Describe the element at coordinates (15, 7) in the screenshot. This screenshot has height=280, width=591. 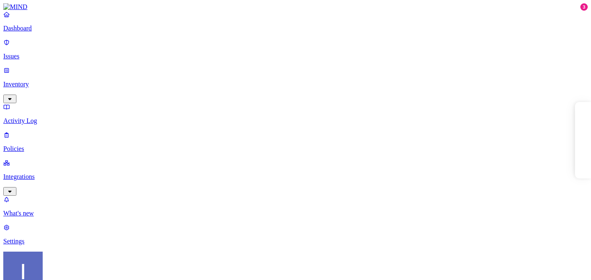
I see `img: MIND` at that location.